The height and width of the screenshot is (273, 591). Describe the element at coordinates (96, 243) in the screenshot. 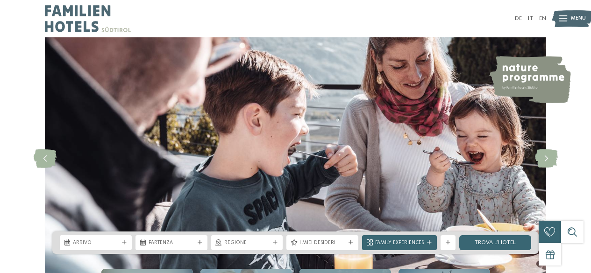

I see `span: Arrivo` at that location.